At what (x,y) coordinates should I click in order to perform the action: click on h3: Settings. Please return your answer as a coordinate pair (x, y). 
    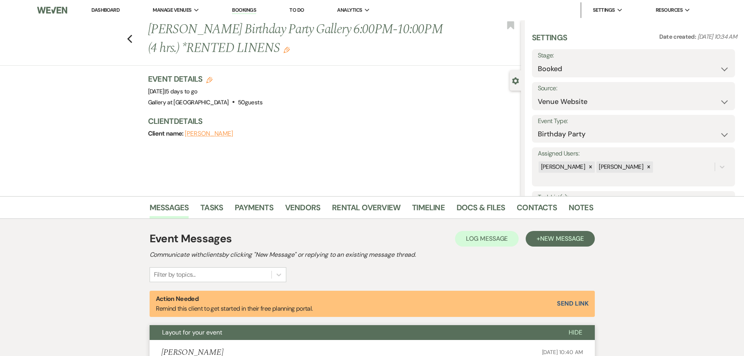
    Looking at the image, I should click on (550, 41).